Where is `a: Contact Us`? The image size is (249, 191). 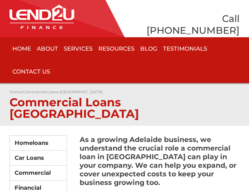
a: Contact Us is located at coordinates (31, 72).